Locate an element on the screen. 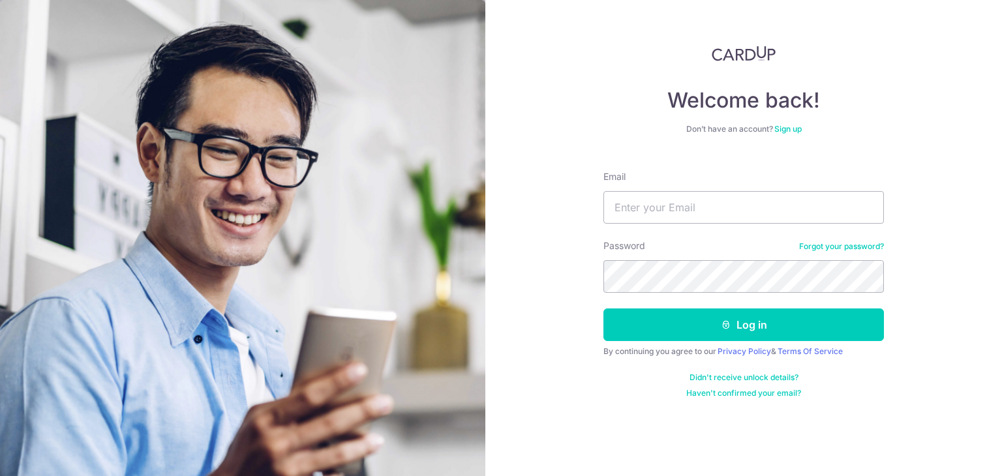 This screenshot has height=476, width=1002. h4: Welcome back! is located at coordinates (744, 100).